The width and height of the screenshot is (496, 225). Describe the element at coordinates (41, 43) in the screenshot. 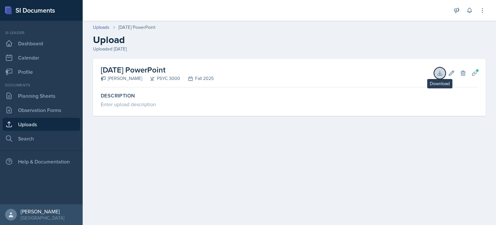

I see `a: Dashboard` at that location.